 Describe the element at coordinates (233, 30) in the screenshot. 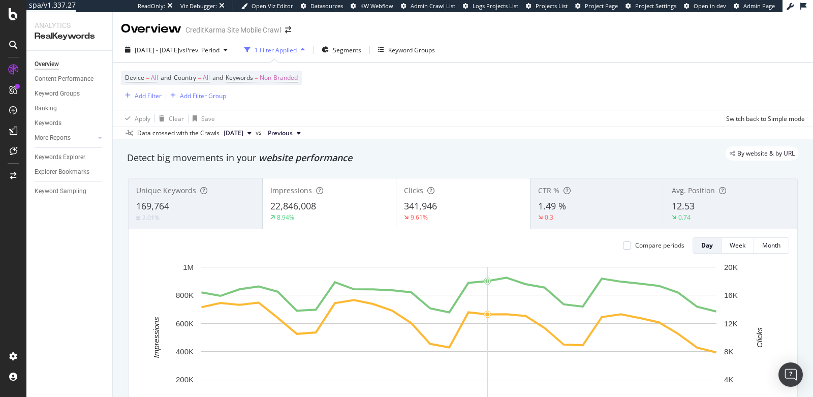

I see `div: CreditKarma Site Mobile Crawl` at that location.